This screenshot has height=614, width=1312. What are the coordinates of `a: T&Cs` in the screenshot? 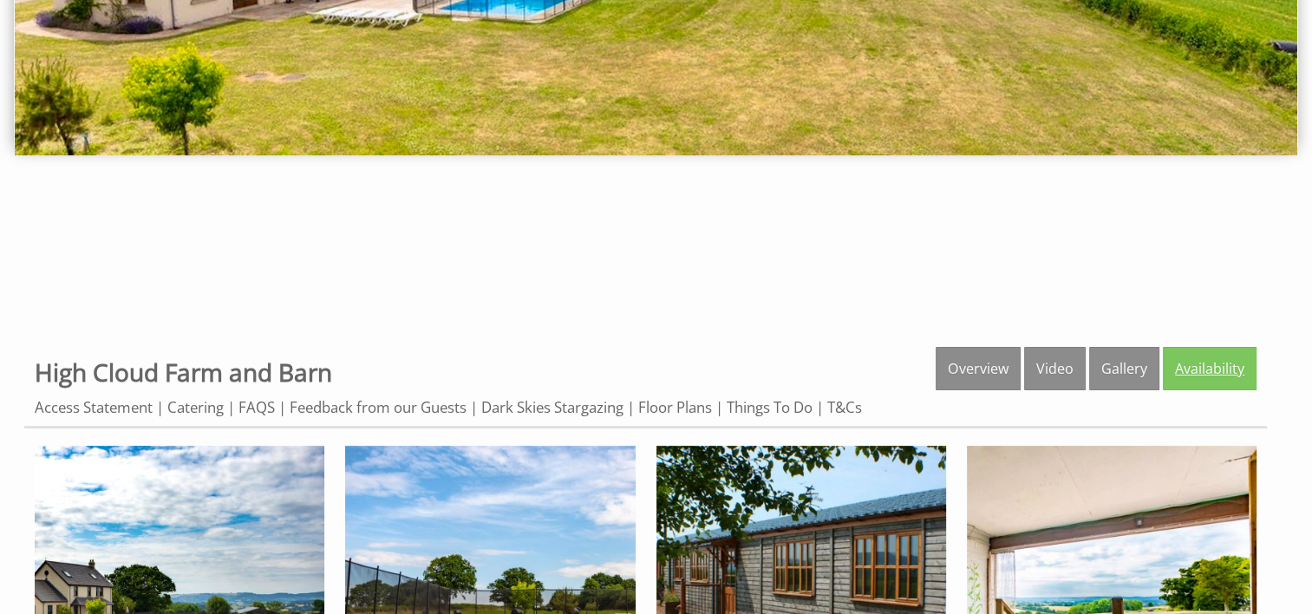 It's located at (845, 407).